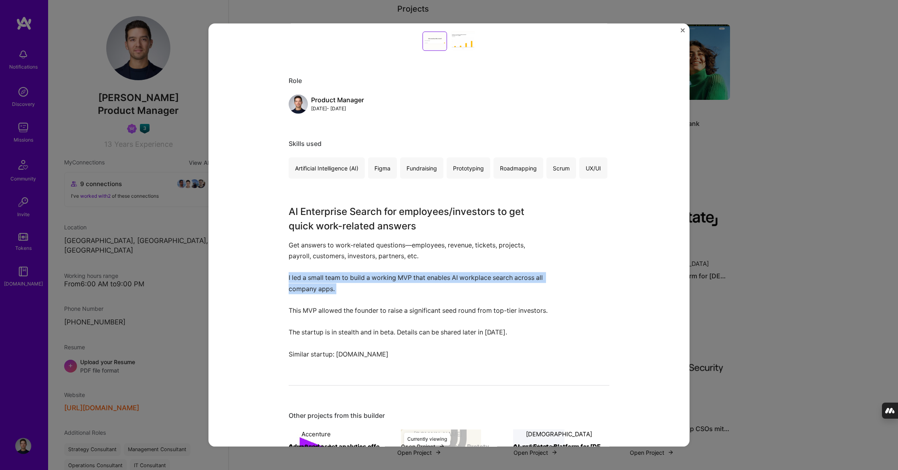  I want to click on div: Accenture, so click(316, 434).